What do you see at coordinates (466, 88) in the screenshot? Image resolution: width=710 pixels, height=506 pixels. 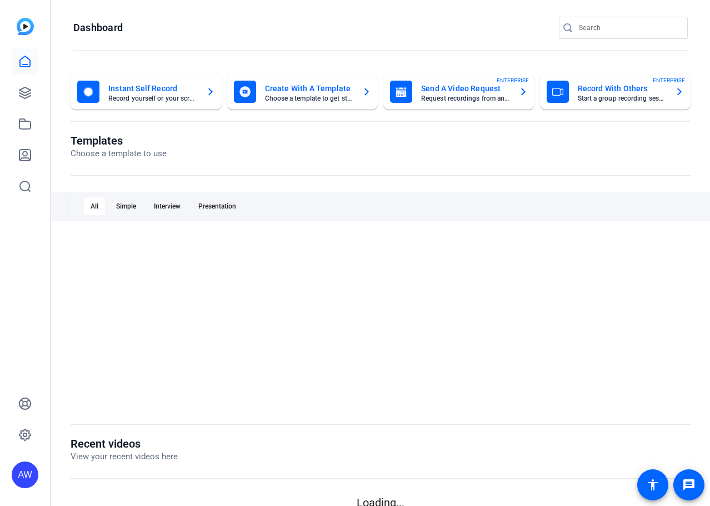 I see `mat-card-title: Send A Video Request` at bounding box center [466, 88].